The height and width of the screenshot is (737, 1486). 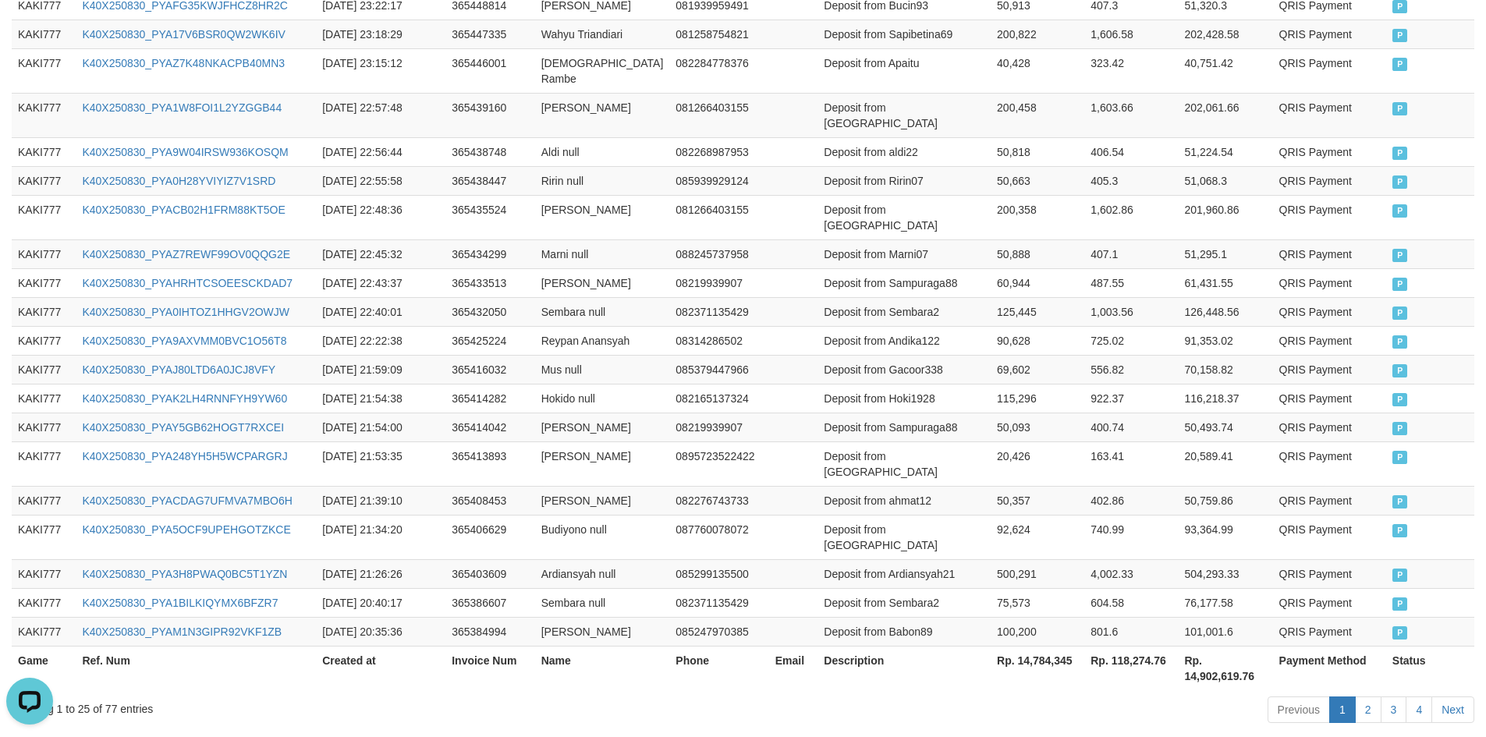 What do you see at coordinates (904, 180) in the screenshot?
I see `td: Deposit from Ririn07` at bounding box center [904, 180].